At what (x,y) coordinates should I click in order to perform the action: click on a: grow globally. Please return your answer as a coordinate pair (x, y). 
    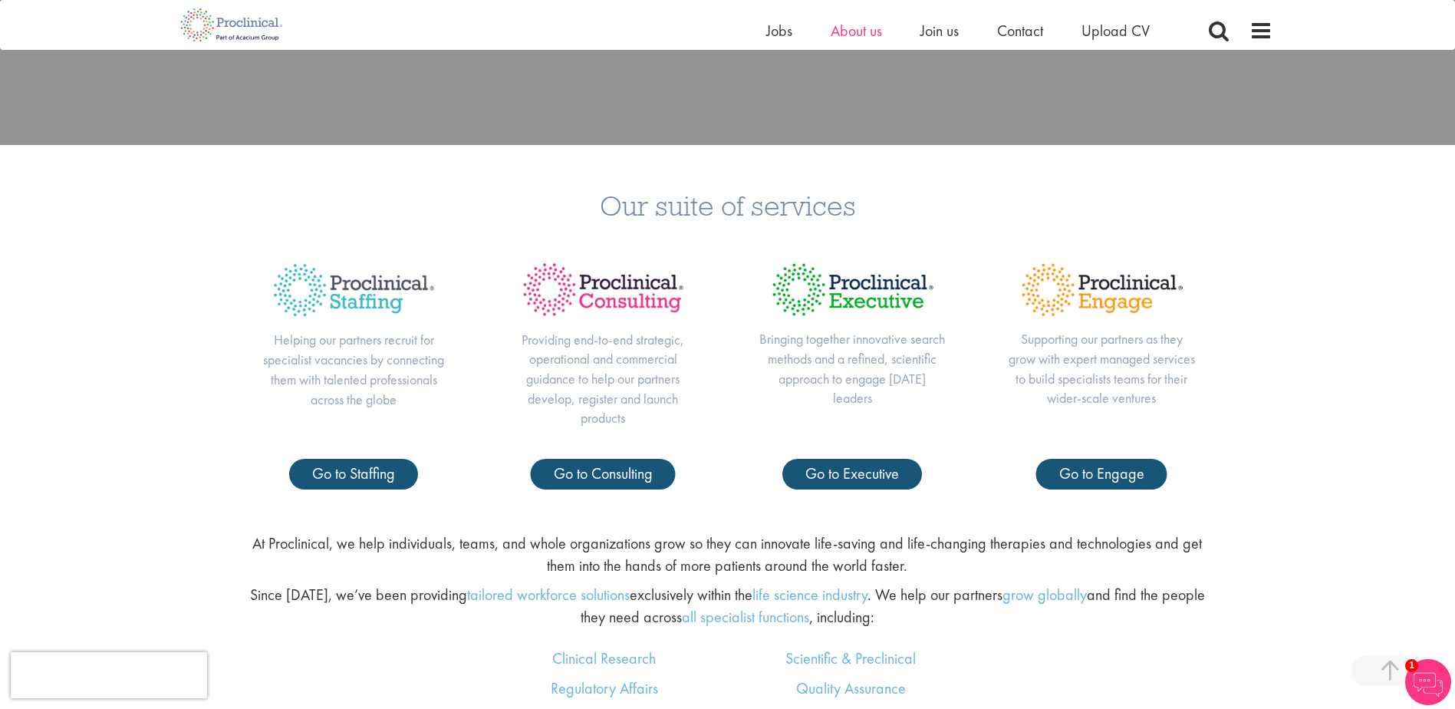
    Looking at the image, I should click on (1045, 595).